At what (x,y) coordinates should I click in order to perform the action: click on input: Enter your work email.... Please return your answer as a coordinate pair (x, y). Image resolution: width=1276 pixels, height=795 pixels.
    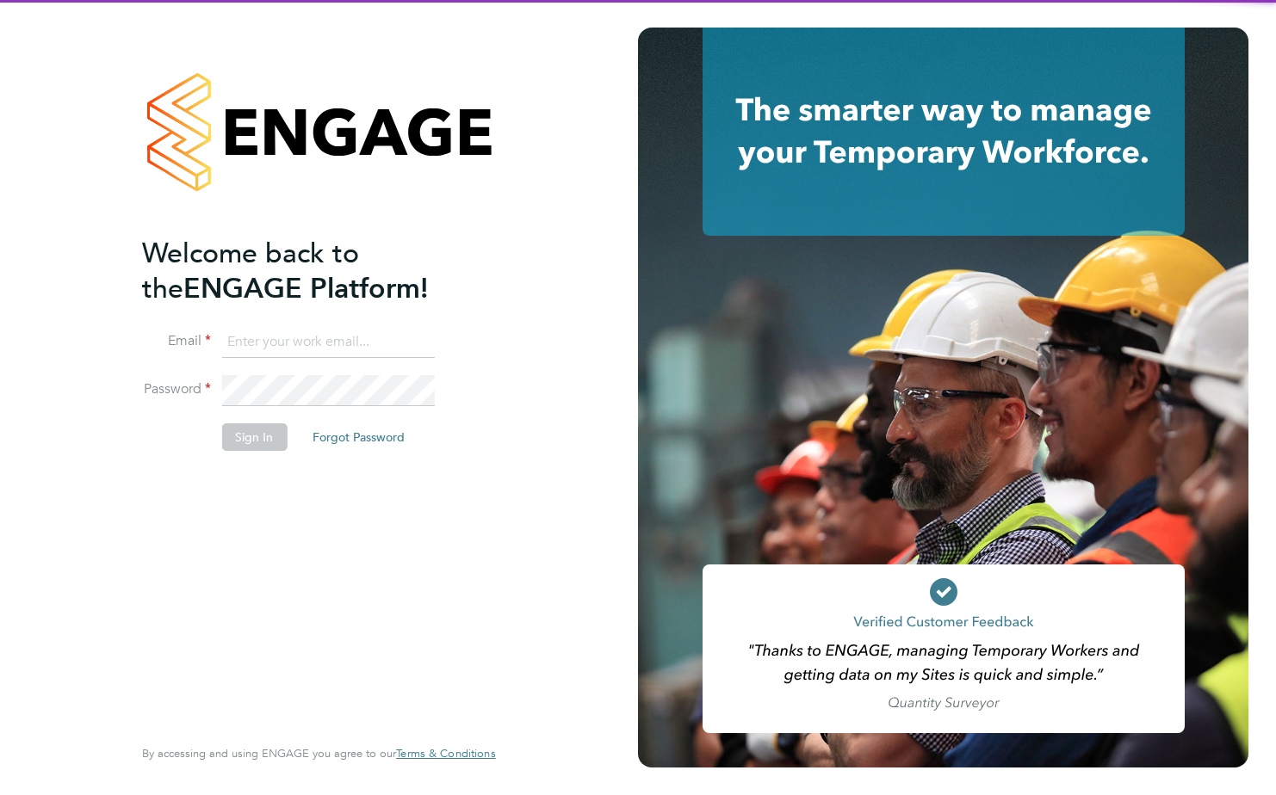
    Looking at the image, I should click on (327, 343).